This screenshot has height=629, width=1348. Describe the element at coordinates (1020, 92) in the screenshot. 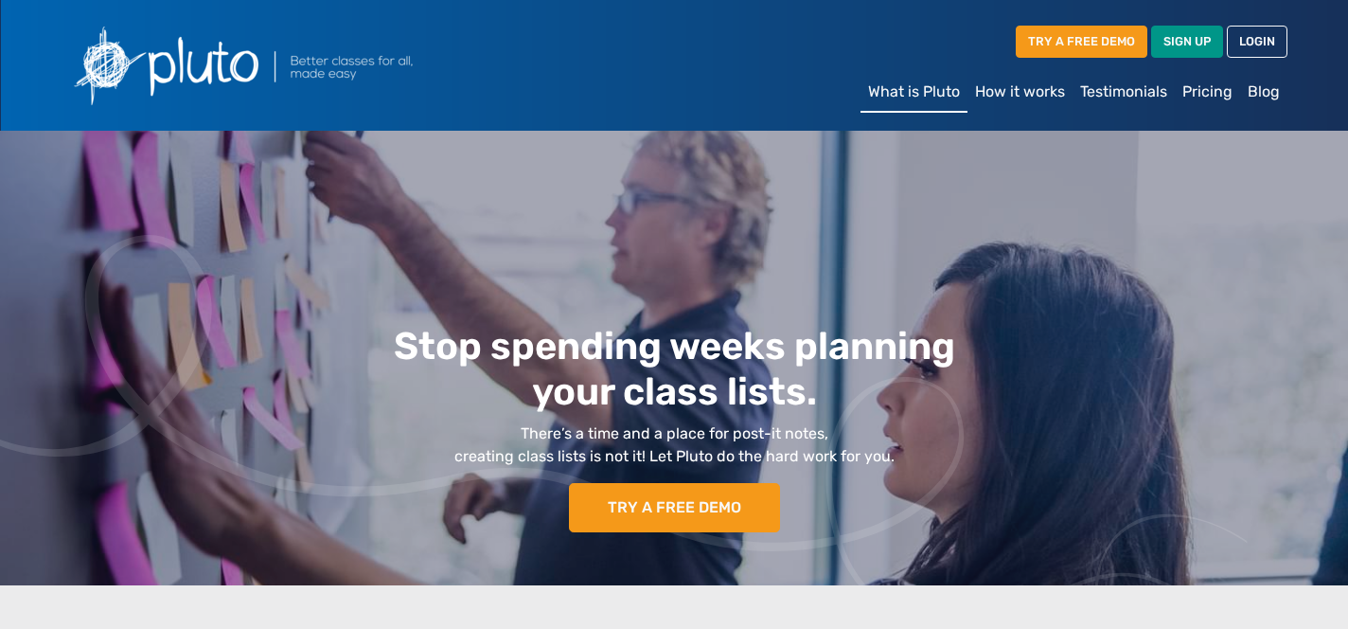

I see `a: How it works` at that location.